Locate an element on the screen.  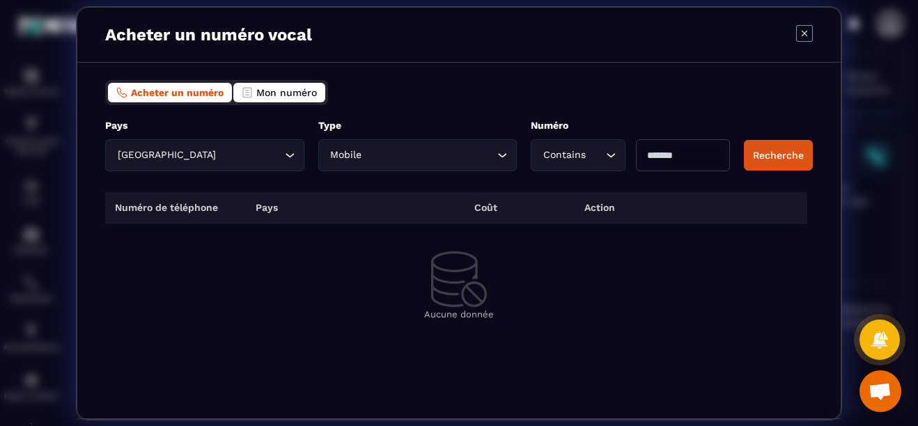
span: Mon numéro is located at coordinates (286, 93).